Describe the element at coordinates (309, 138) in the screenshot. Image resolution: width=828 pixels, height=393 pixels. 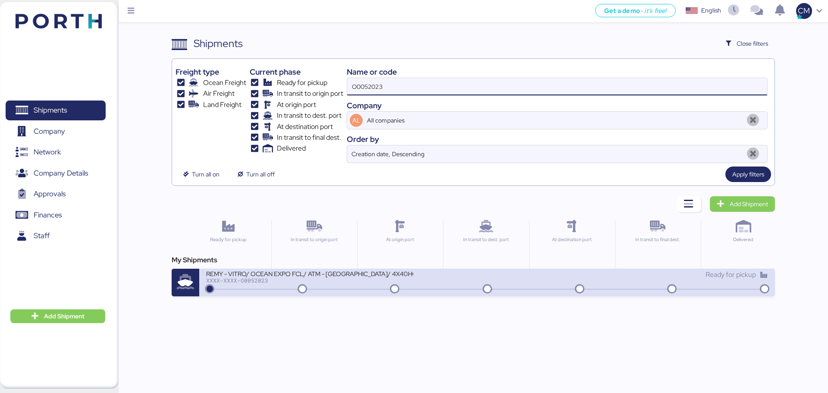
I see `span: In transit to final dest.` at that location.